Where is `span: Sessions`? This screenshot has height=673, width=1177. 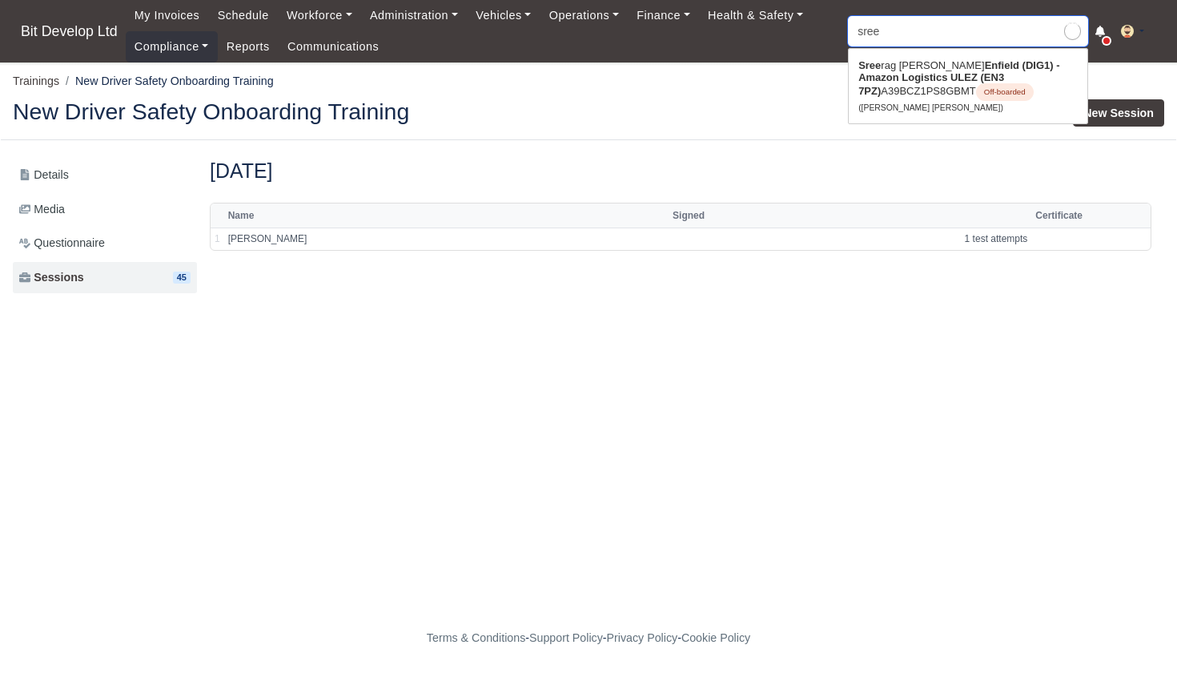 span: Sessions is located at coordinates (51, 277).